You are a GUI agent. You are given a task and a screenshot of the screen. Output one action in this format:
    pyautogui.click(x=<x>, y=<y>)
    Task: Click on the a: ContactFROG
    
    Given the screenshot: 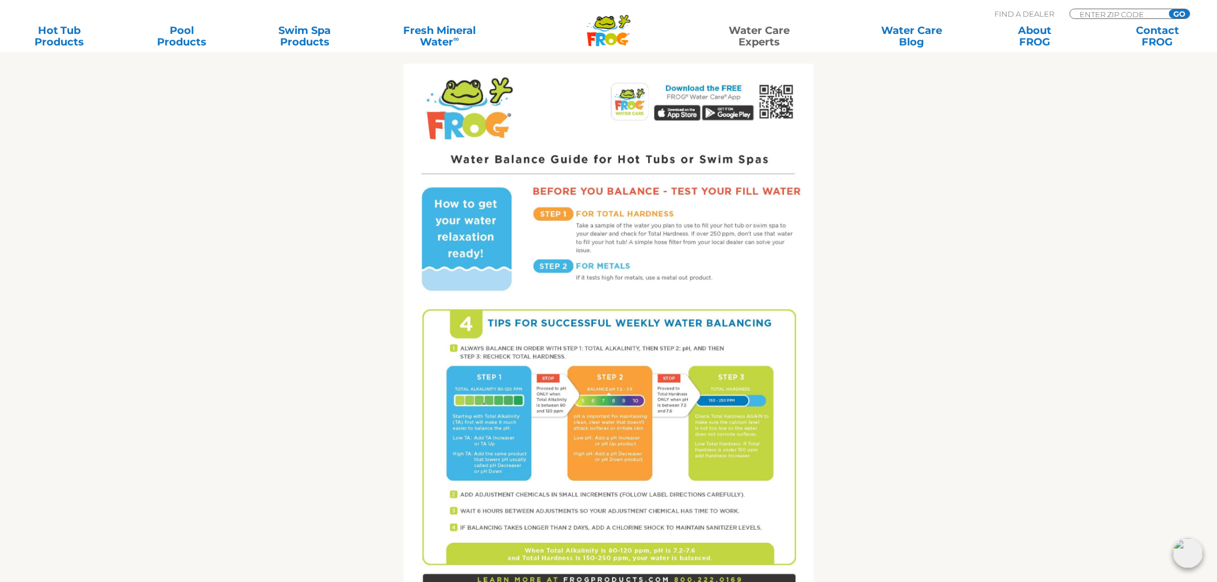 What is the action you would take?
    pyautogui.click(x=1158, y=36)
    